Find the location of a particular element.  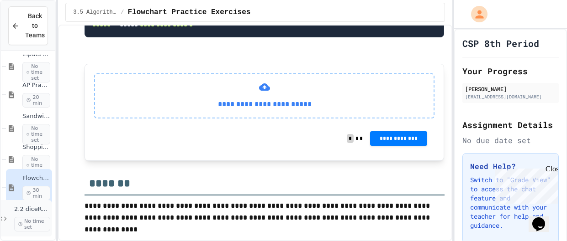

span: AP Practice Questions is located at coordinates (36, 85).